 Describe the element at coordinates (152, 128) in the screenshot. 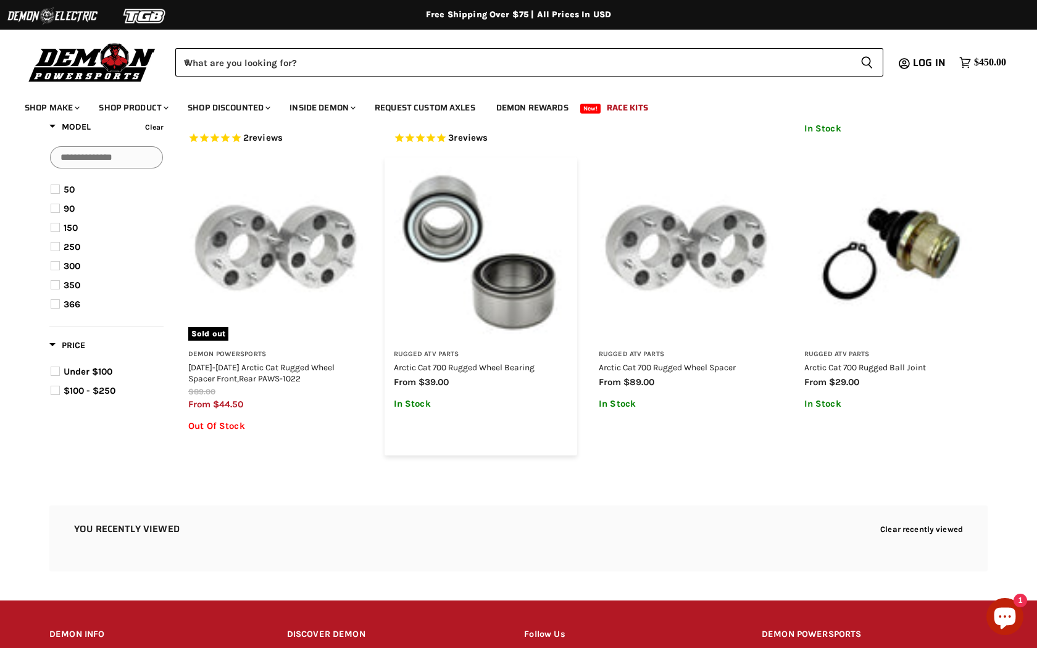

I see `button: Clear filter by Model` at that location.